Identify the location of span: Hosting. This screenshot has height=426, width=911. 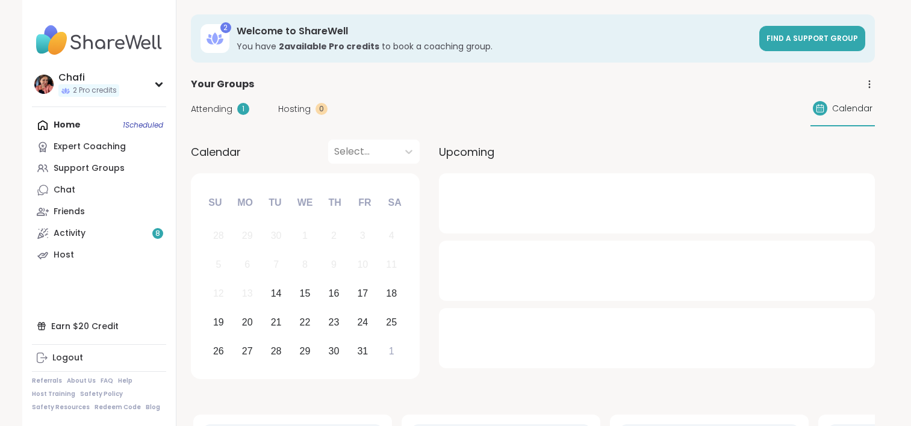
(294, 109).